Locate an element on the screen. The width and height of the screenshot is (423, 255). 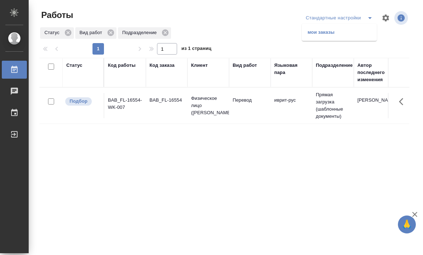
span: Посмотреть информацию is located at coordinates (402, 18).